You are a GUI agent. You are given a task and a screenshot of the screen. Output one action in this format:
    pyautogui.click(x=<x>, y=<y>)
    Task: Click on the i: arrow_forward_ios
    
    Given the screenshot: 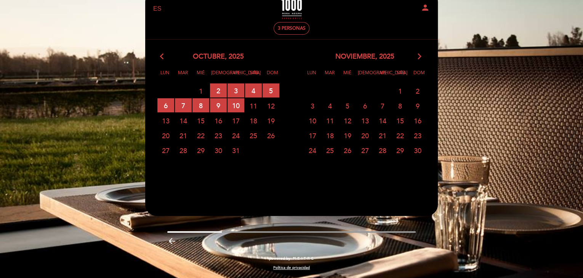 What is the action you would take?
    pyautogui.click(x=419, y=57)
    